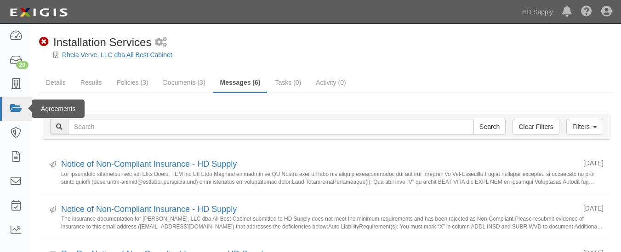  Describe the element at coordinates (95, 42) in the screenshot. I see `div: Installation Services` at that location.